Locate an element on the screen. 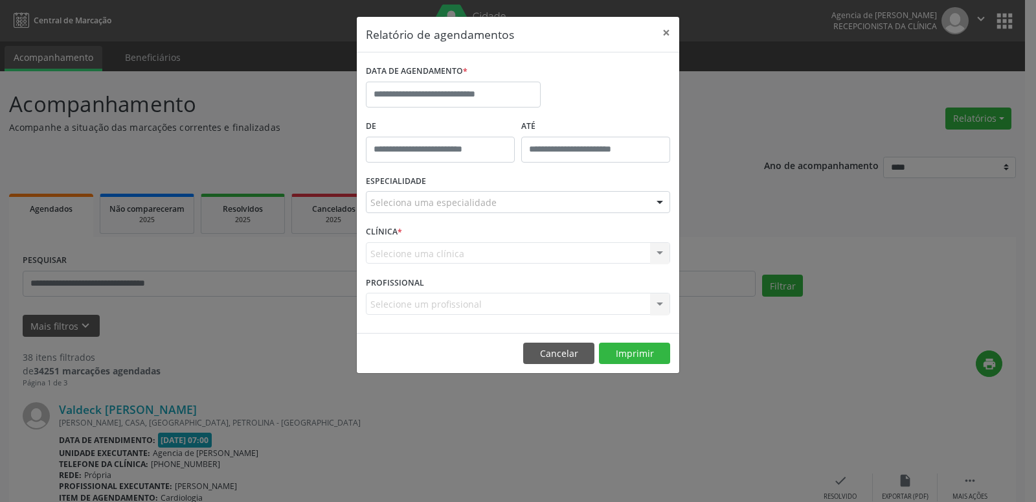 The width and height of the screenshot is (1036, 502). h5: Relatório de agendamentos is located at coordinates (439, 34).